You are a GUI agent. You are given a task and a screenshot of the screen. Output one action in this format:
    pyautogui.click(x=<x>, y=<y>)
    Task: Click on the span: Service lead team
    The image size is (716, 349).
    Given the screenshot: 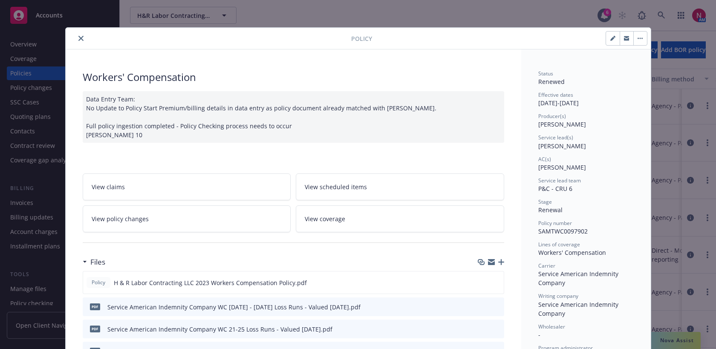 What is the action you would take?
    pyautogui.click(x=560, y=180)
    